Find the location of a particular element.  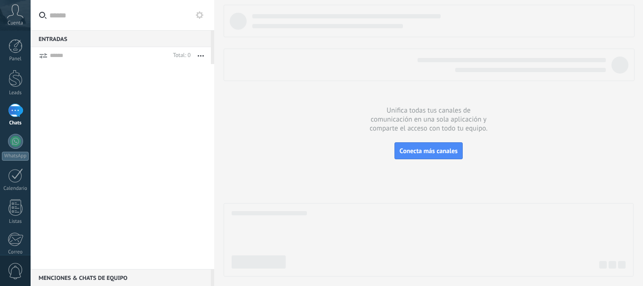

div: WhatsApp is located at coordinates (15, 156).